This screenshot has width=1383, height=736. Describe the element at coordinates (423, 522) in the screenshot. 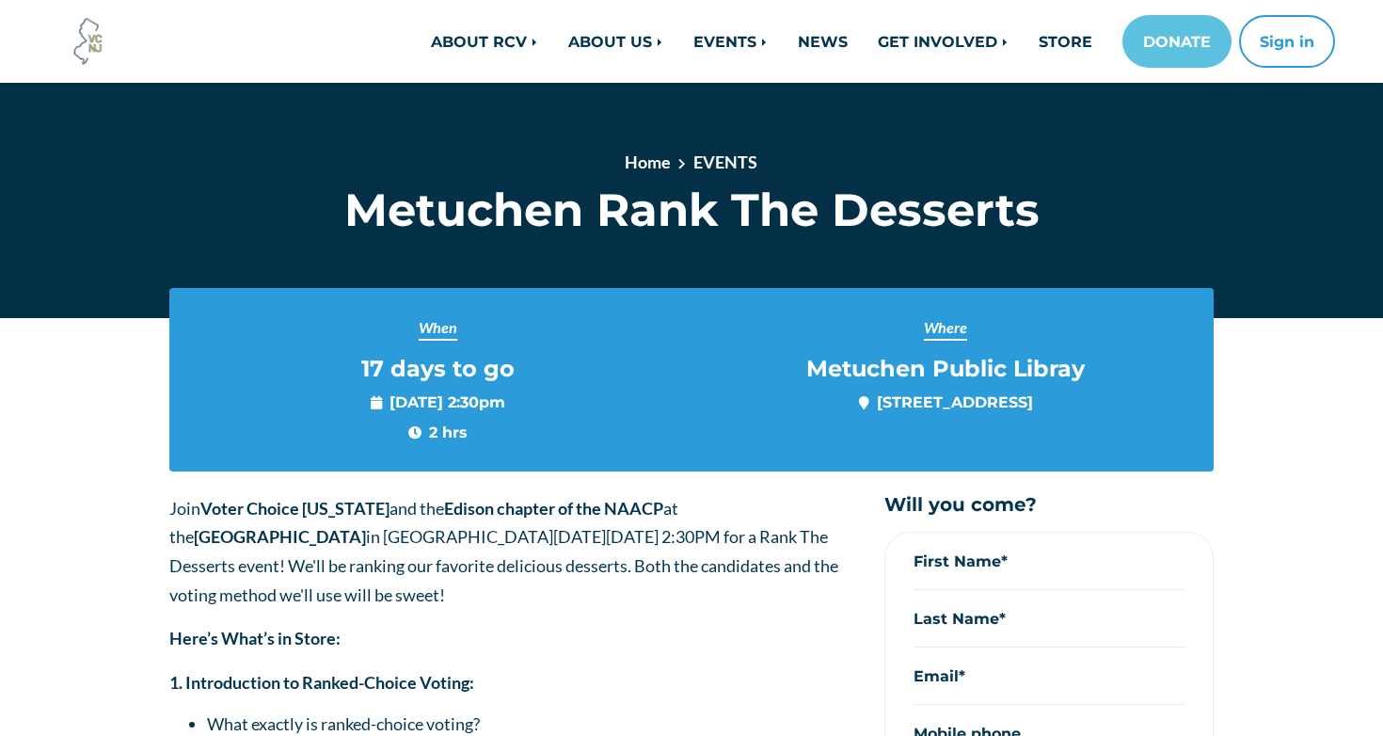

I see `span: Join and the at the` at that location.